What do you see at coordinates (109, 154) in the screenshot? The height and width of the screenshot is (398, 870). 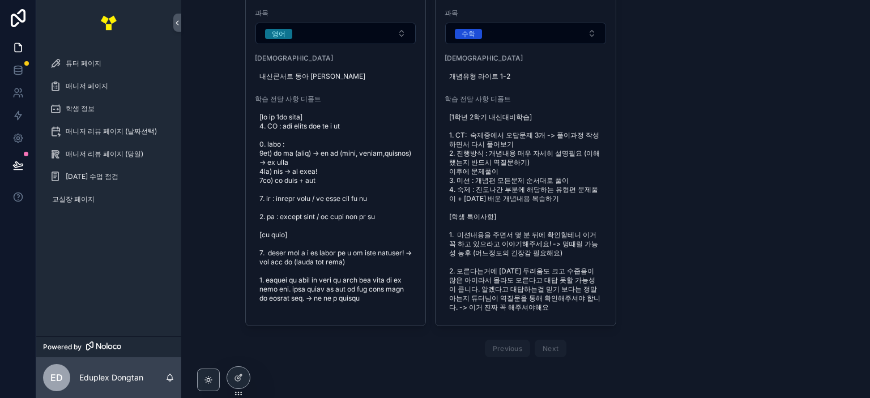 I see `a: 매니저 리뷰 페이지 (당일)` at bounding box center [109, 154].